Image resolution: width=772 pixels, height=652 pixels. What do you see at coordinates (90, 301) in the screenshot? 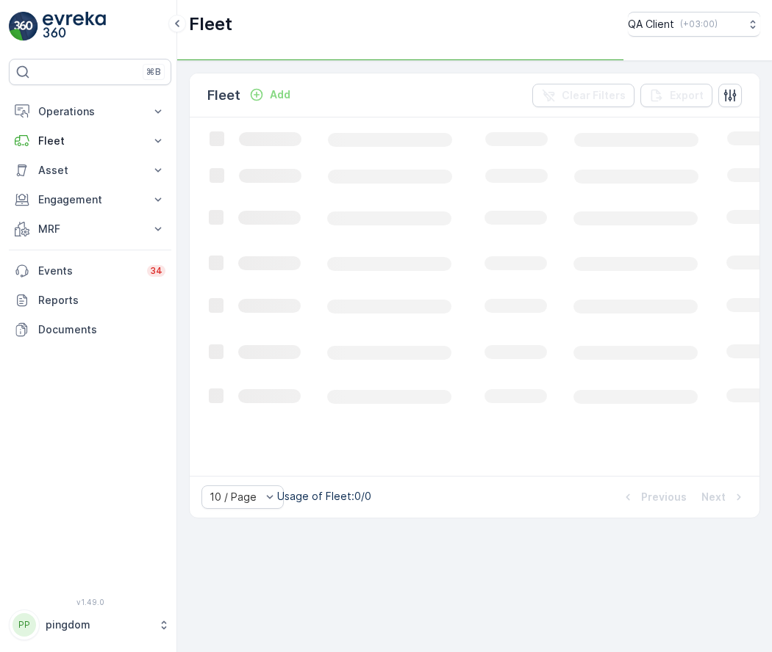
I see `a: Reports` at bounding box center [90, 301].